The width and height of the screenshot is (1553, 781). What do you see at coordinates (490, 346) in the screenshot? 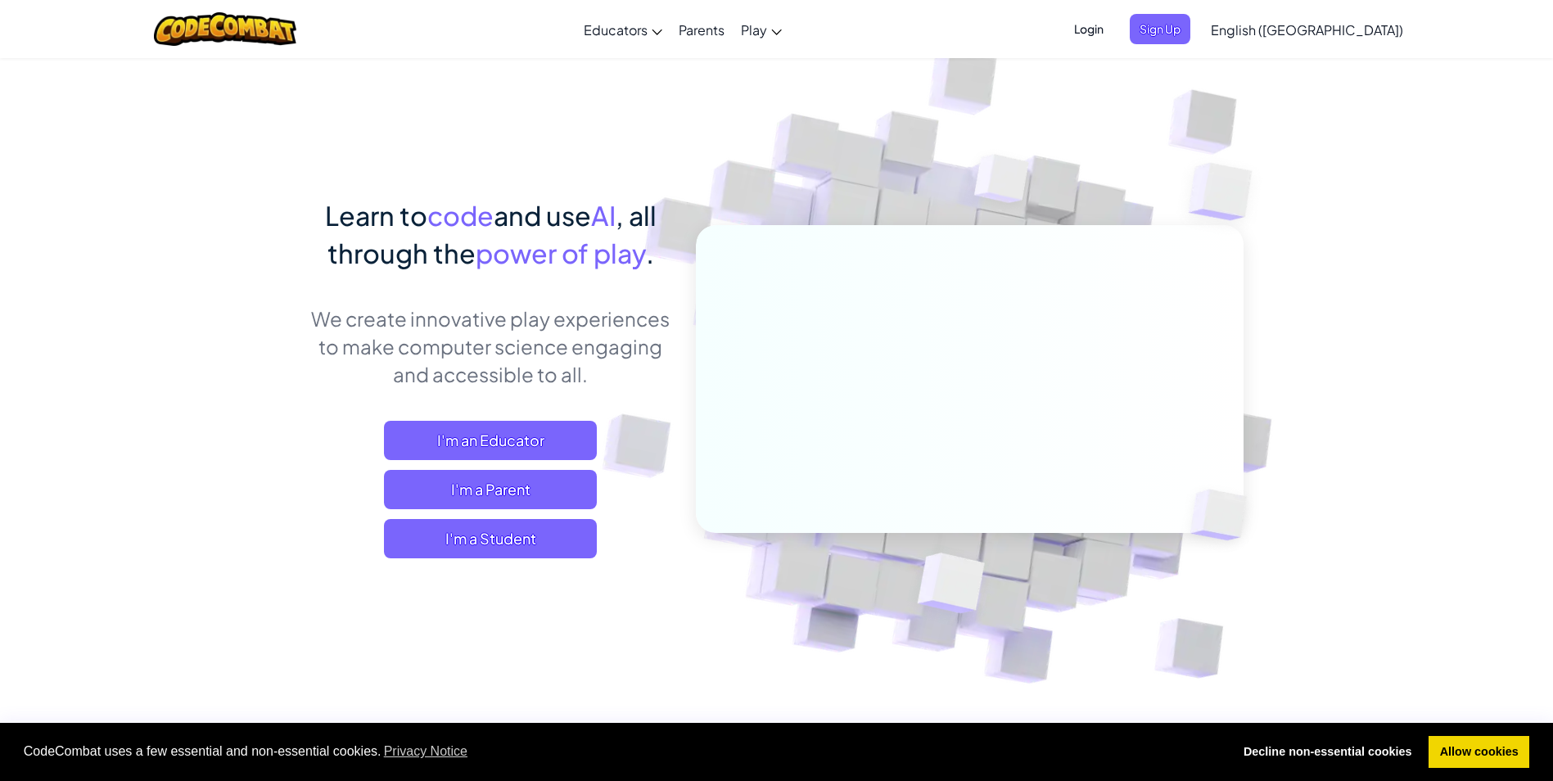
I see `p: We create innovative play experiences to make computer science engaging and accessible to all.` at bounding box center [490, 346].